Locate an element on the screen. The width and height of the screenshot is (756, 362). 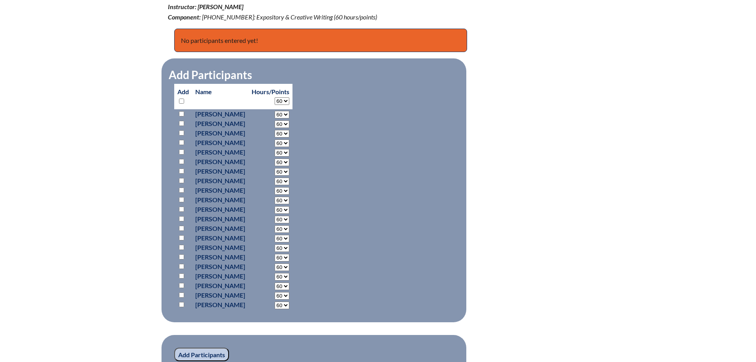
b: Instructor: is located at coordinates (182, 6).